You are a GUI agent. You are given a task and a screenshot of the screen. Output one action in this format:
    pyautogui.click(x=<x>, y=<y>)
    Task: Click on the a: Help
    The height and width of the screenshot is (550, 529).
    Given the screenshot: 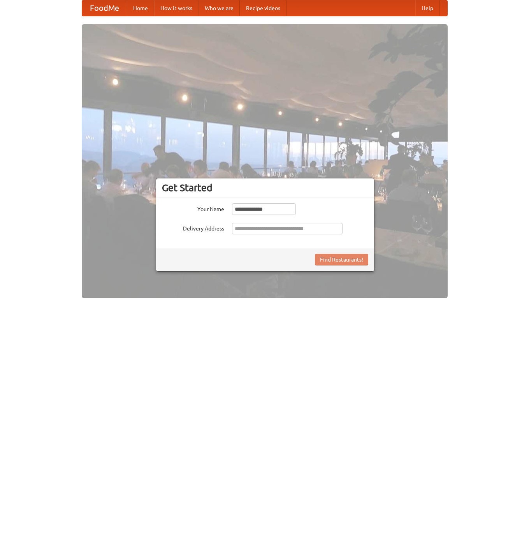 What is the action you would take?
    pyautogui.click(x=427, y=8)
    